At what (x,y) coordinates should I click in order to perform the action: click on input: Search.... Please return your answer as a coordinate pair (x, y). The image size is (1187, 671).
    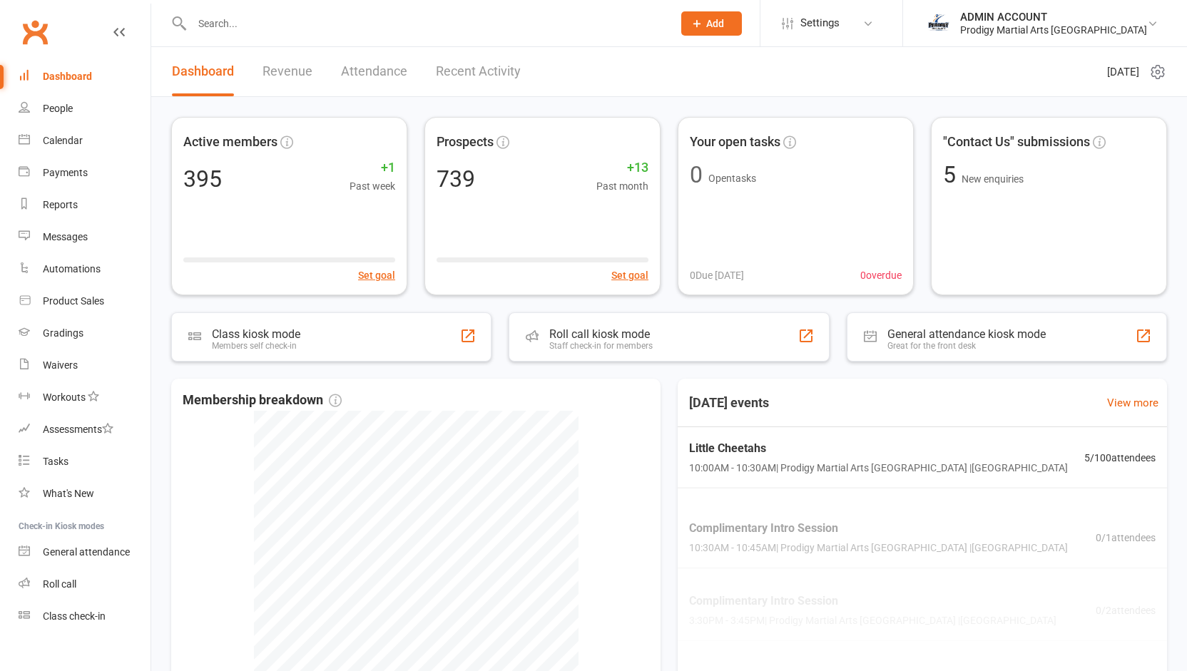
    Looking at the image, I should click on (425, 24).